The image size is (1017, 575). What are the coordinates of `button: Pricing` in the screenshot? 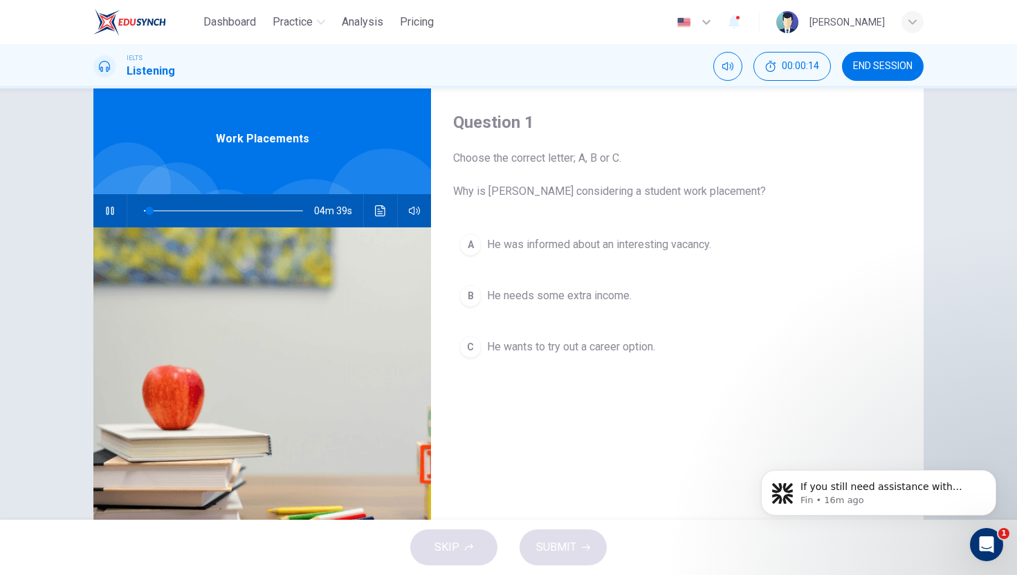 It's located at (416, 22).